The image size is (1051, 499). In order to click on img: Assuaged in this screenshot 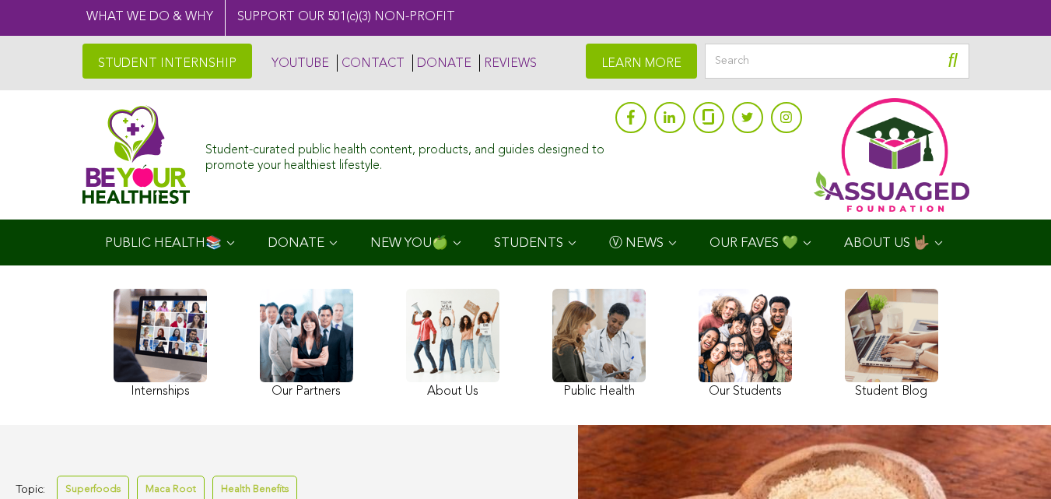, I will do `click(136, 154)`.